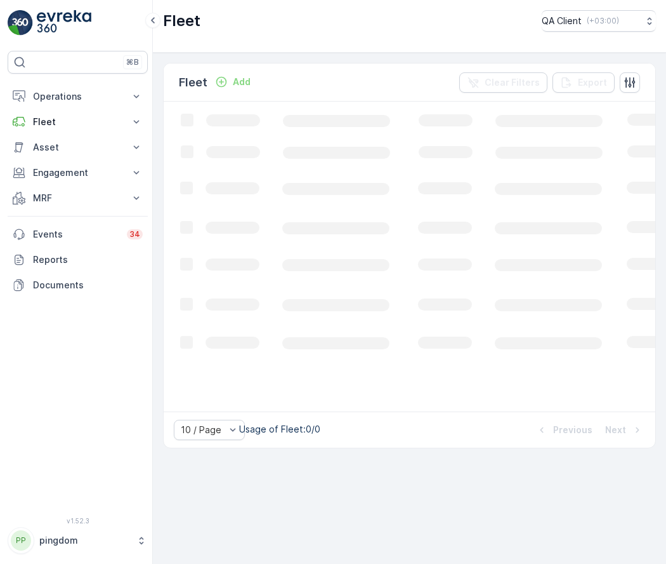 This screenshot has height=564, width=666. What do you see at coordinates (88, 260) in the screenshot?
I see `p: Reports` at bounding box center [88, 260].